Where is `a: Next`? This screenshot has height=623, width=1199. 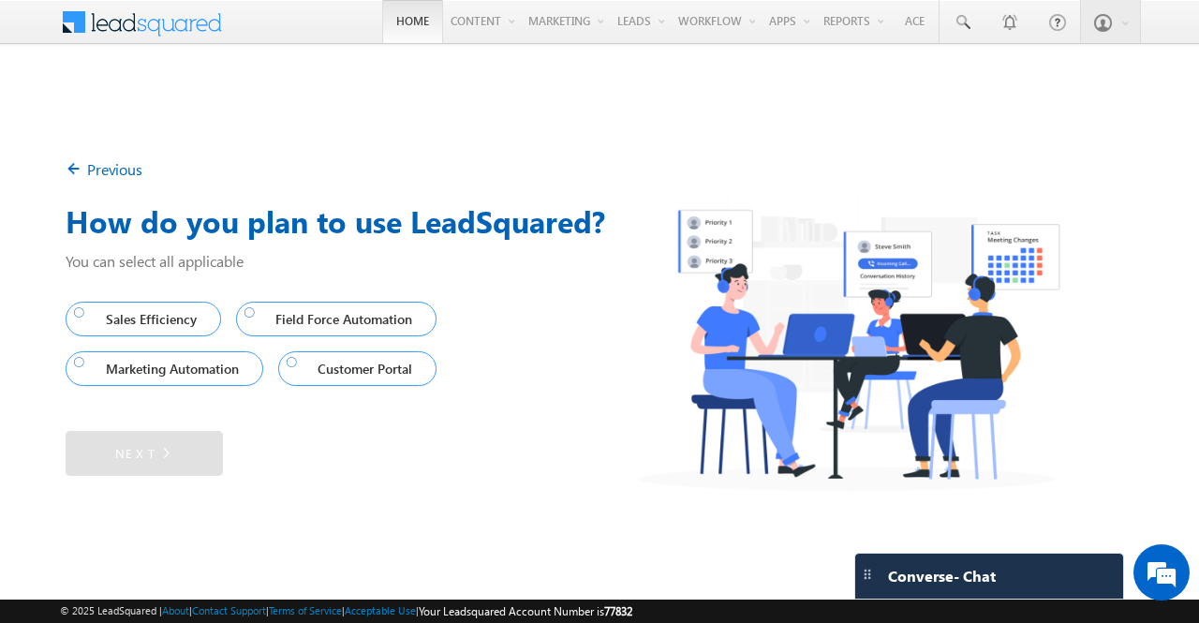 a: Next is located at coordinates (144, 454).